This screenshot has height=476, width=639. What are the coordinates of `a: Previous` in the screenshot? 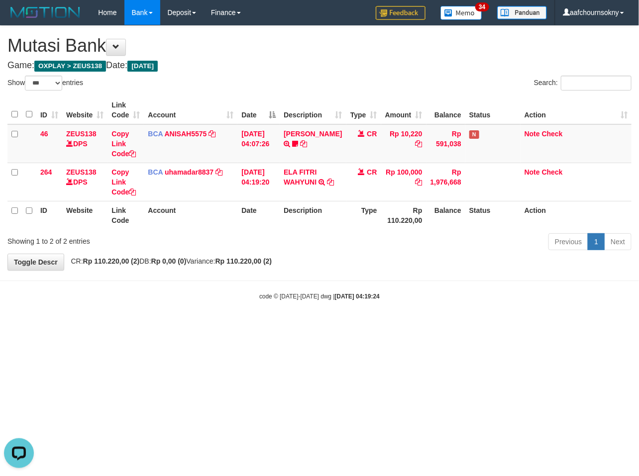 It's located at (568, 242).